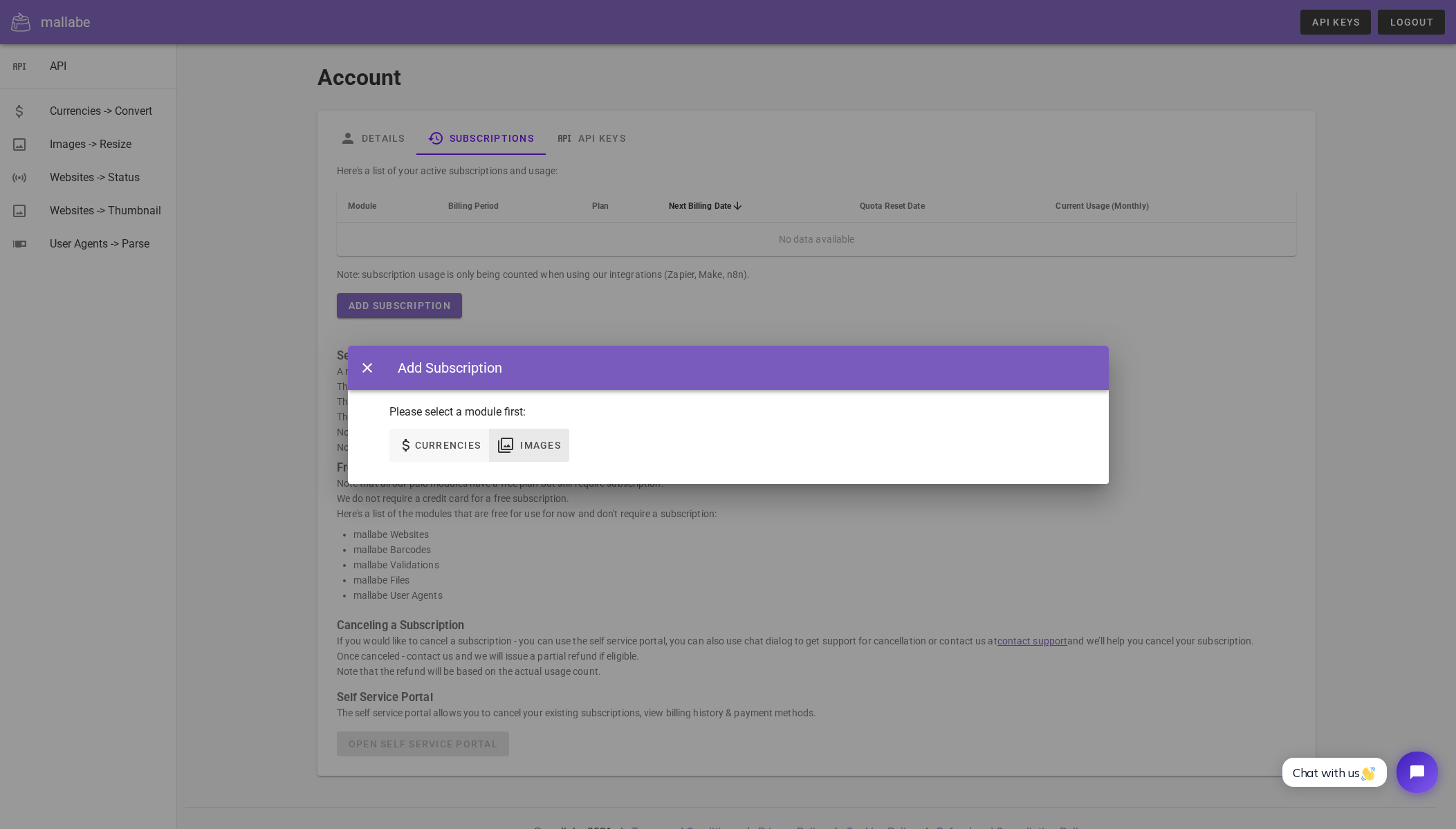 The width and height of the screenshot is (1456, 829). Describe the element at coordinates (448, 446) in the screenshot. I see `span: Currencies` at that location.